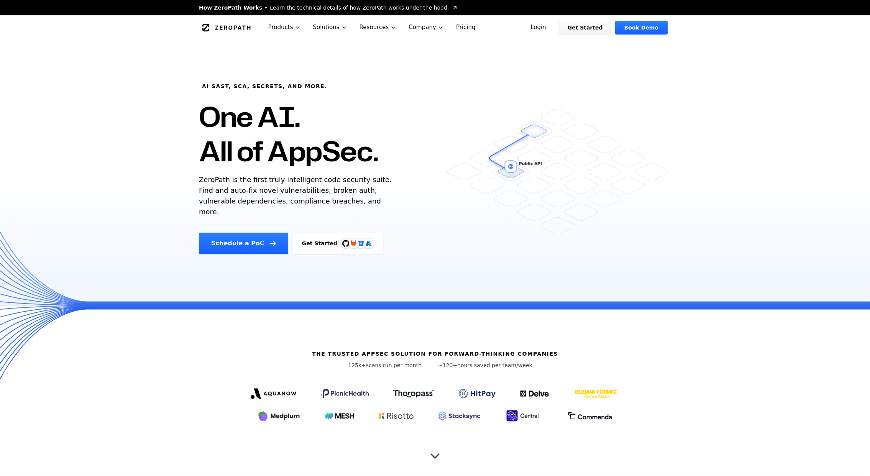  What do you see at coordinates (524, 416) in the screenshot?
I see `img: Central` at bounding box center [524, 416].